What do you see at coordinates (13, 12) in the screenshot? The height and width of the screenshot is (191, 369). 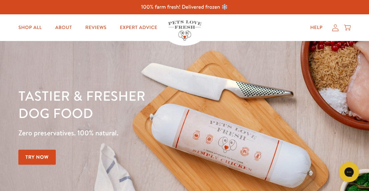 I see `button: Open gorgias live chat` at bounding box center [13, 12].